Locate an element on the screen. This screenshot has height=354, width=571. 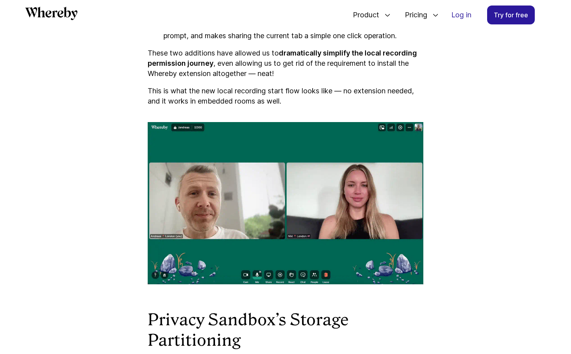
a: Try for free is located at coordinates (511, 15).